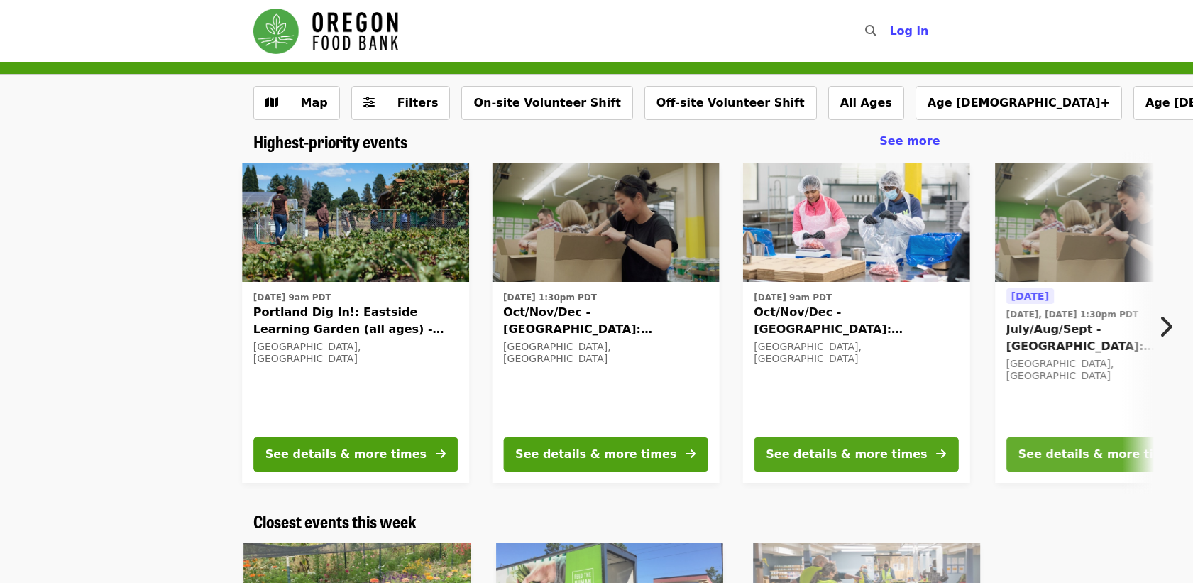 This screenshot has height=583, width=1193. Describe the element at coordinates (326, 31) in the screenshot. I see `img: Oregon Food Bank - Home` at that location.